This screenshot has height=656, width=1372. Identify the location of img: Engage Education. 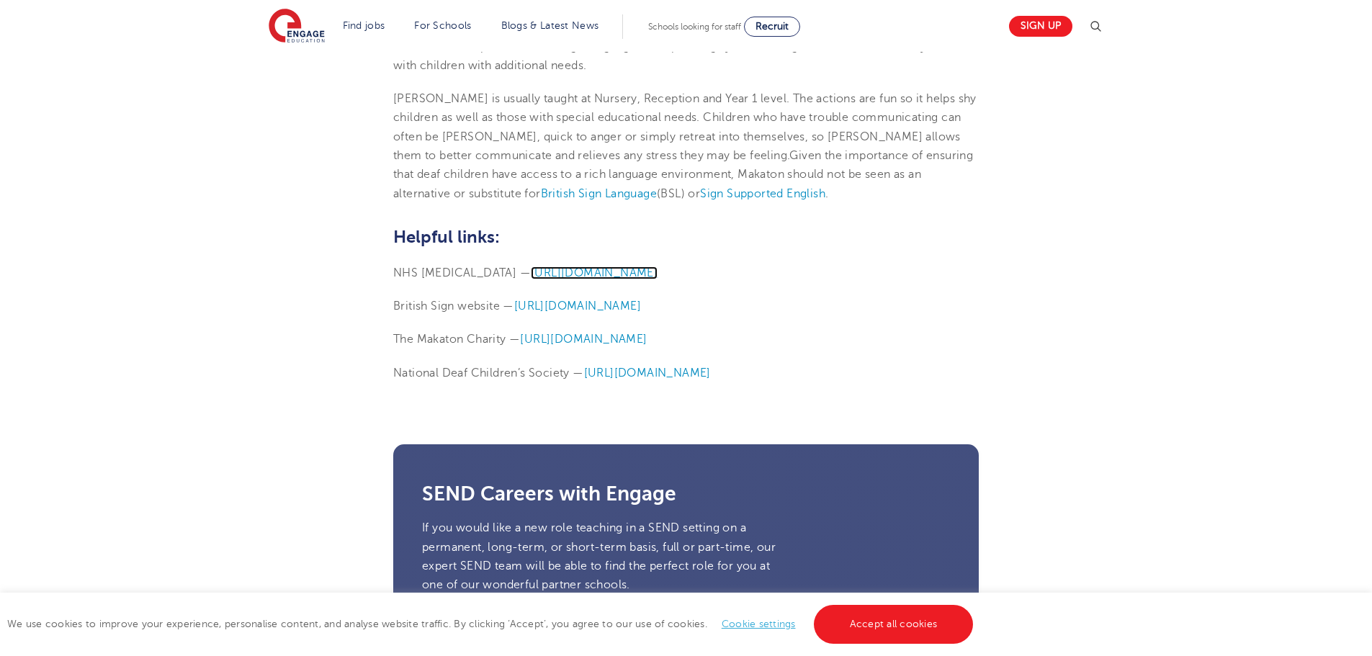
(297, 27).